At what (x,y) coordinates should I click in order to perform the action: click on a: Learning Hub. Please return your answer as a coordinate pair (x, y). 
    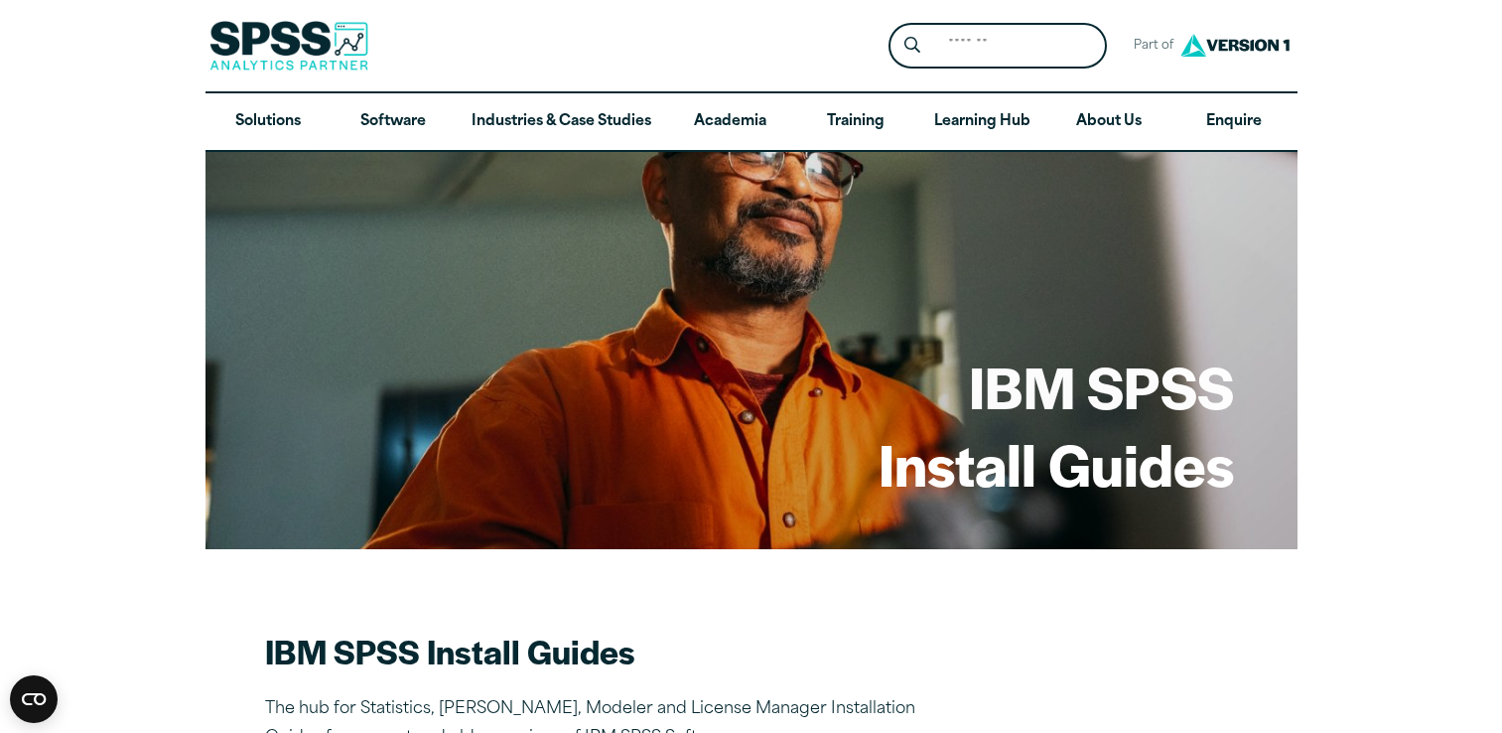
    Looking at the image, I should click on (982, 122).